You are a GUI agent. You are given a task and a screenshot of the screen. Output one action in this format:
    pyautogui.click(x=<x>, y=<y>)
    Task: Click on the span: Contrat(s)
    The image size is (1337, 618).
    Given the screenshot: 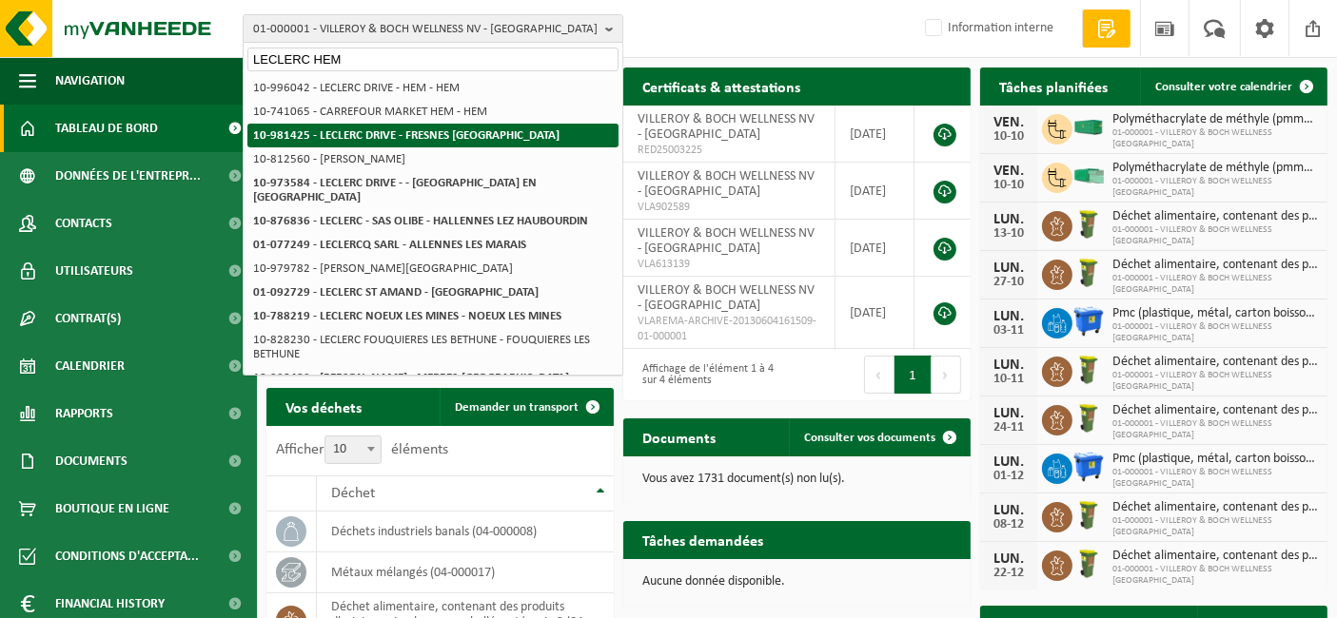 What is the action you would take?
    pyautogui.click(x=88, y=319)
    